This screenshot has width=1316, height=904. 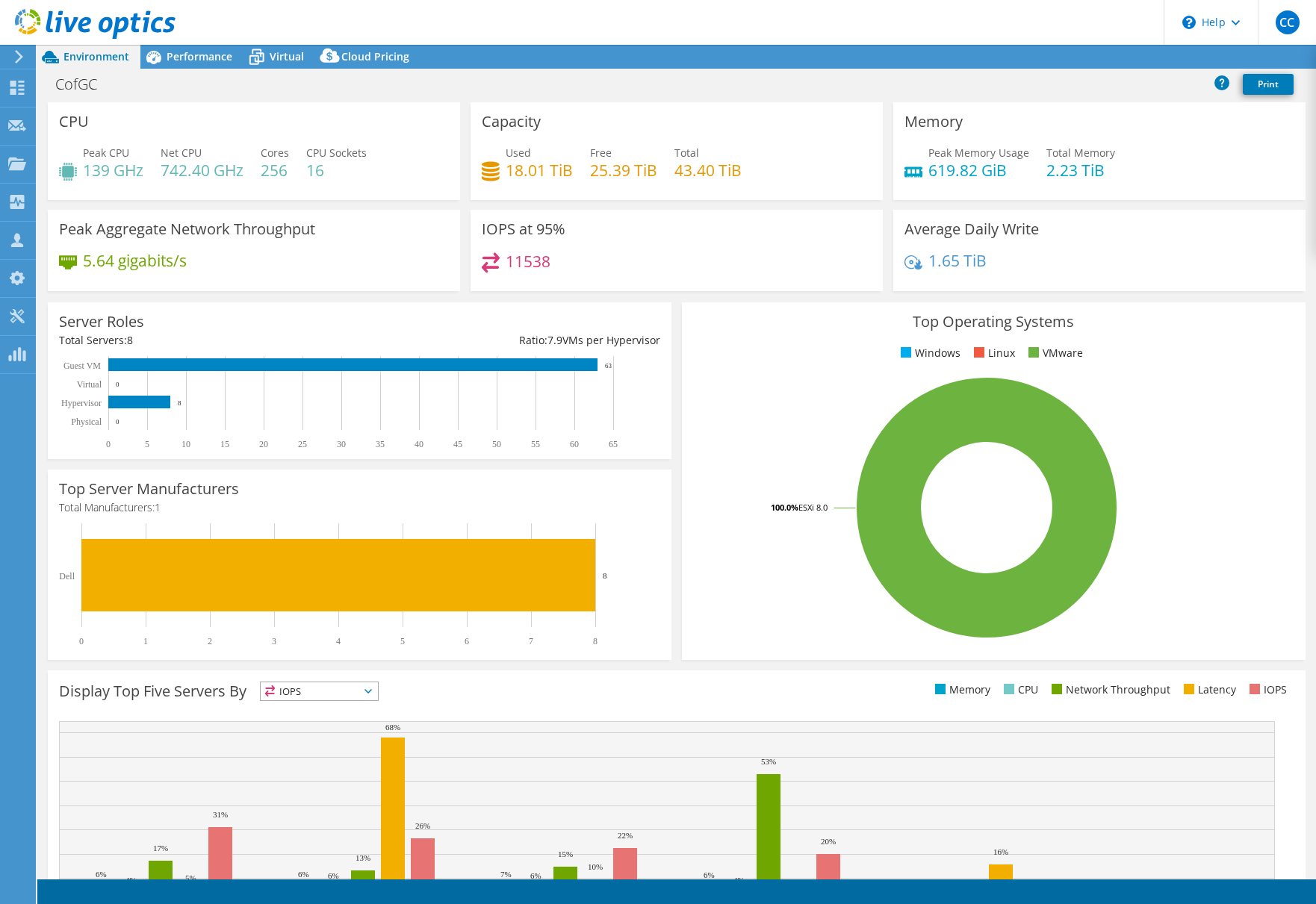 What do you see at coordinates (423, 826) in the screenshot?
I see `text: 26%` at bounding box center [423, 826].